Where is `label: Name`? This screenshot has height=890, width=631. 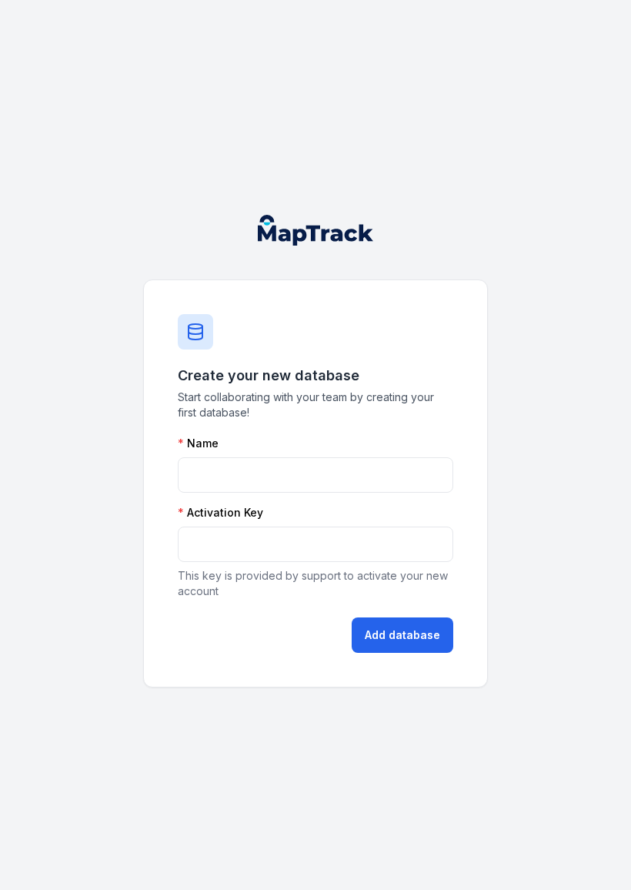
label: Name is located at coordinates (198, 443).